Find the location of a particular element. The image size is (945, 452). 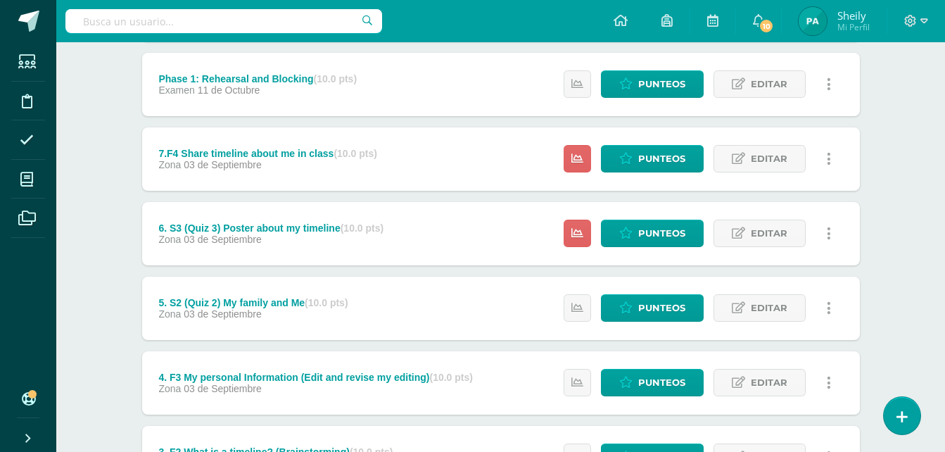

span: Sheily is located at coordinates (854, 15).